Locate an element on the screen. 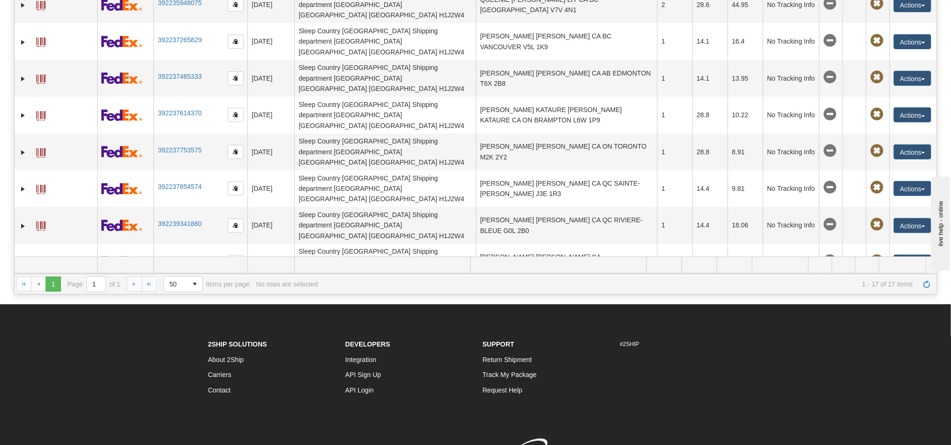  h6: #2SHIP is located at coordinates (681, 344).